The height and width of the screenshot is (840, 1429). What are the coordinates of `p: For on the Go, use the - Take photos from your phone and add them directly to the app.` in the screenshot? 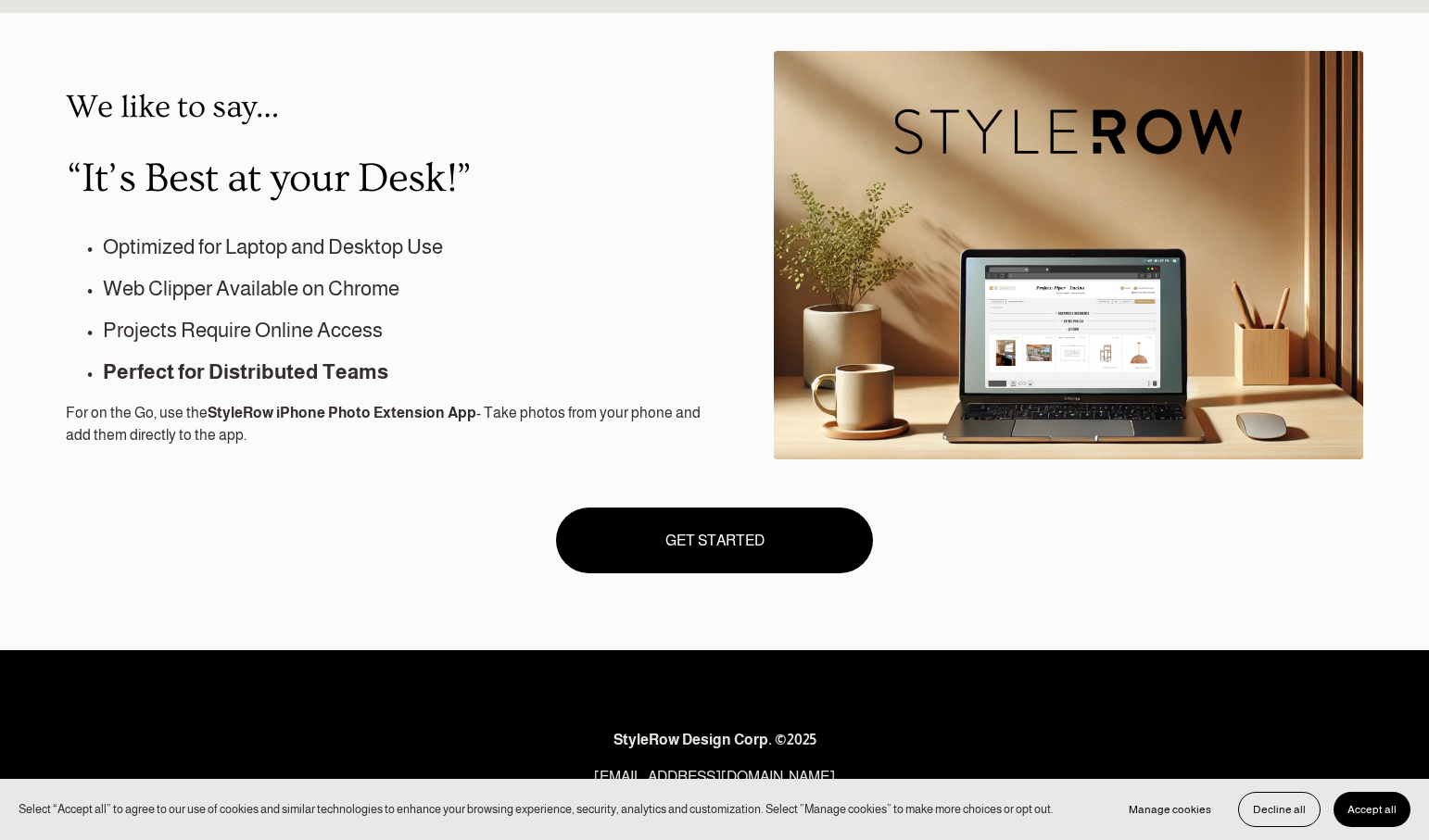 It's located at (387, 424).